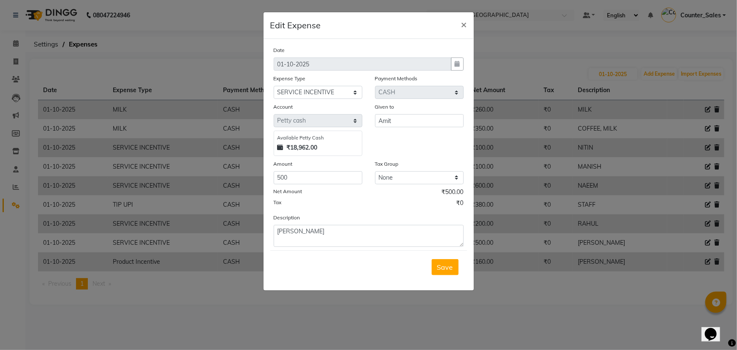  I want to click on button: Close, so click(464, 24).